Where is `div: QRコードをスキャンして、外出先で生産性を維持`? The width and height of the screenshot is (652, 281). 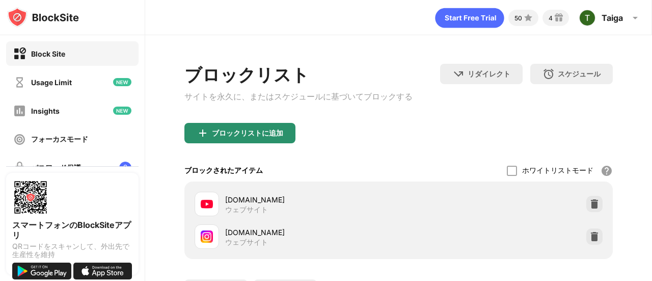 div: QRコードをスキャンして、外出先で生産性を維持 is located at coordinates (72, 250).